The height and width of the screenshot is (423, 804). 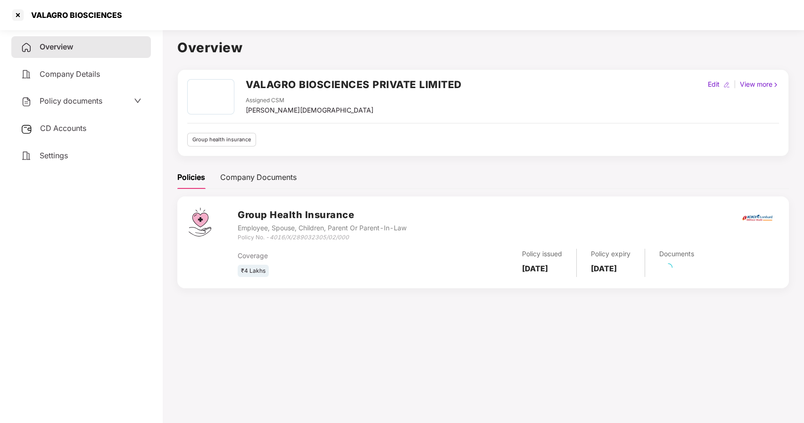 What do you see at coordinates (727, 85) in the screenshot?
I see `img: editIcon` at bounding box center [727, 85].